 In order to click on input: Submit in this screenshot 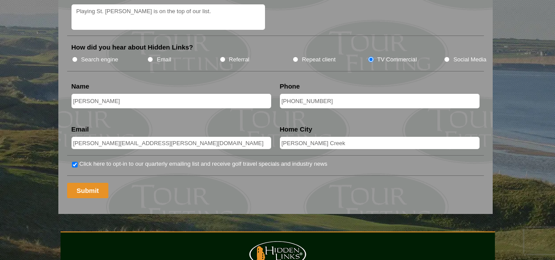, I will do `click(88, 190)`.